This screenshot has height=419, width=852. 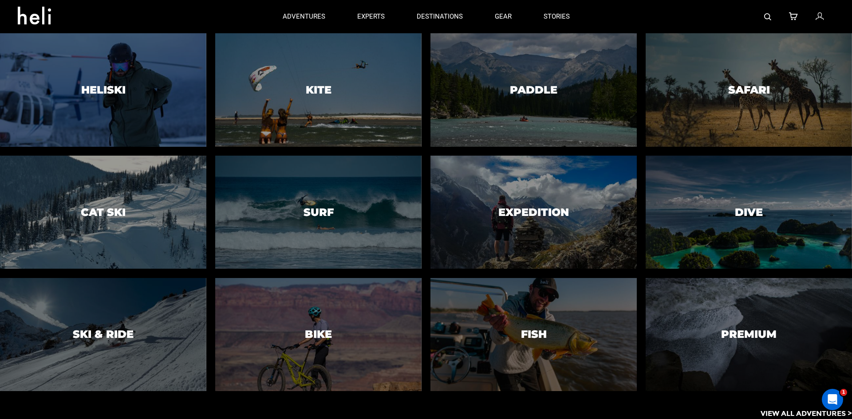 What do you see at coordinates (319, 212) in the screenshot?
I see `h3: Surf` at bounding box center [319, 212].